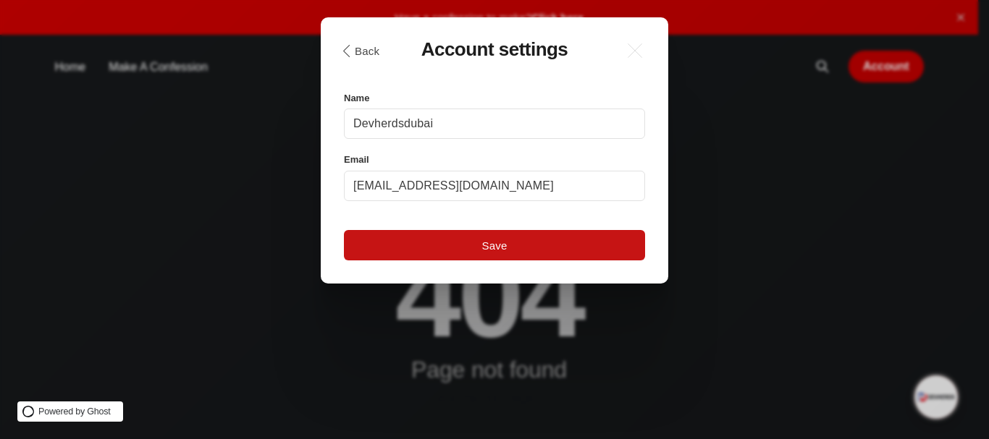 The image size is (989, 439). Describe the element at coordinates (494, 186) in the screenshot. I see `input: Email` at that location.